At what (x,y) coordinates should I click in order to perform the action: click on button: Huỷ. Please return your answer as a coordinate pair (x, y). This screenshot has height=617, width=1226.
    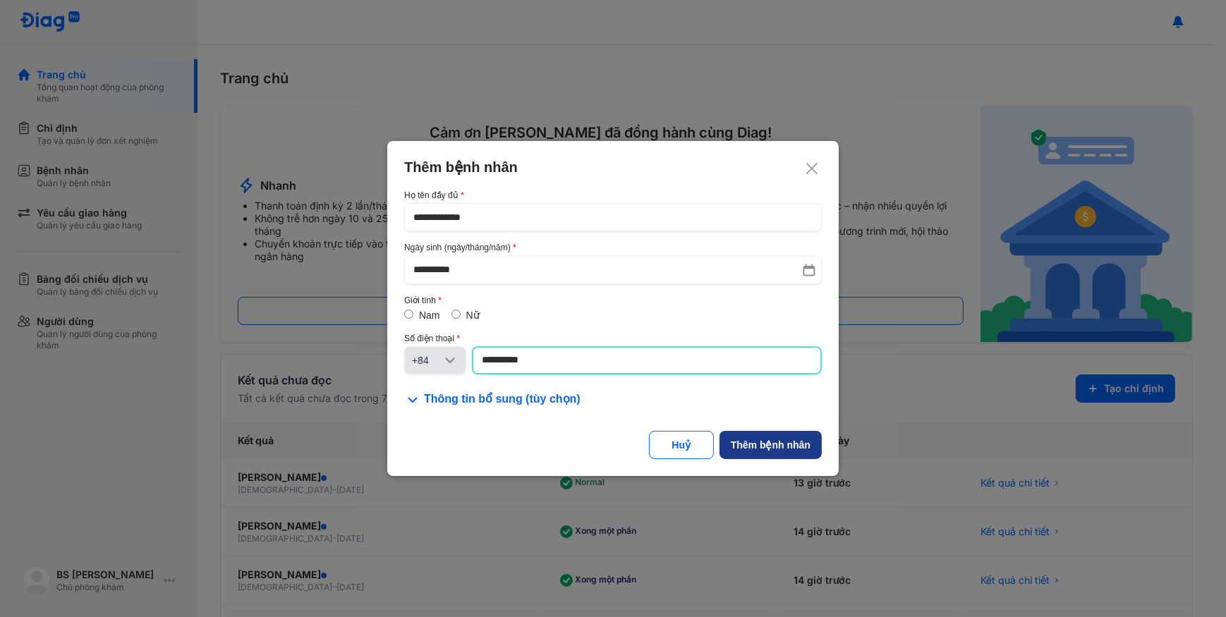
    Looking at the image, I should click on (681, 445).